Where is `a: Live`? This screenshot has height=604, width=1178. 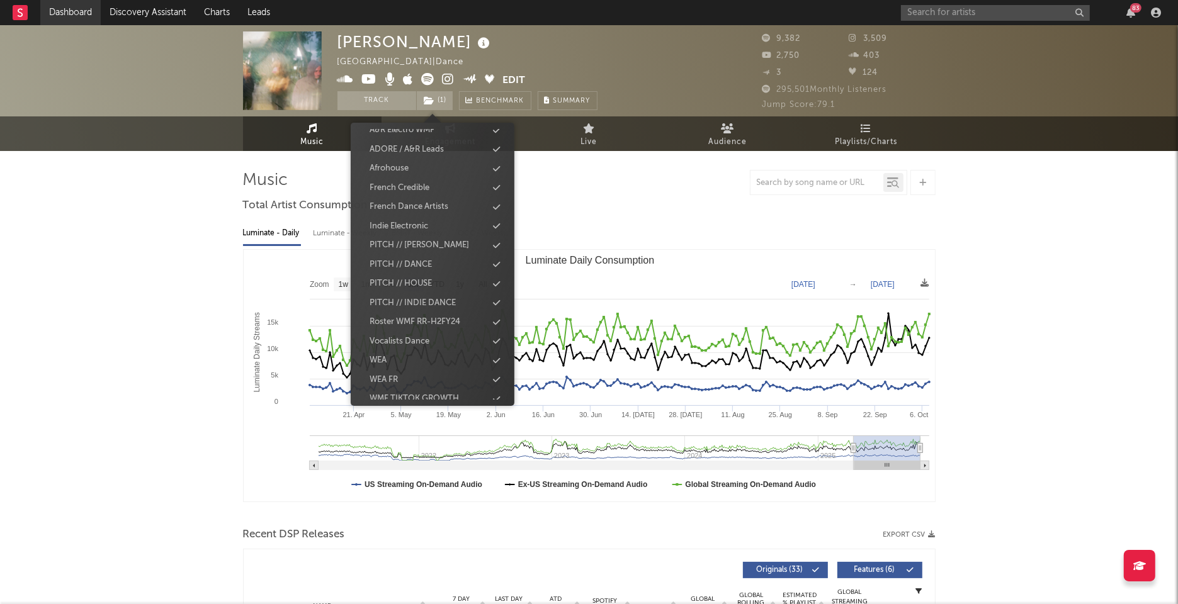 a: Live is located at coordinates (589, 133).